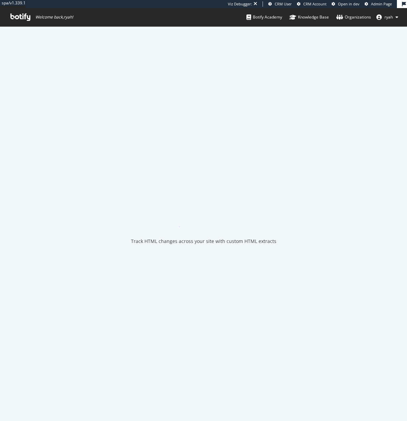 Image resolution: width=407 pixels, height=421 pixels. I want to click on a: Knowledge Base, so click(309, 17).